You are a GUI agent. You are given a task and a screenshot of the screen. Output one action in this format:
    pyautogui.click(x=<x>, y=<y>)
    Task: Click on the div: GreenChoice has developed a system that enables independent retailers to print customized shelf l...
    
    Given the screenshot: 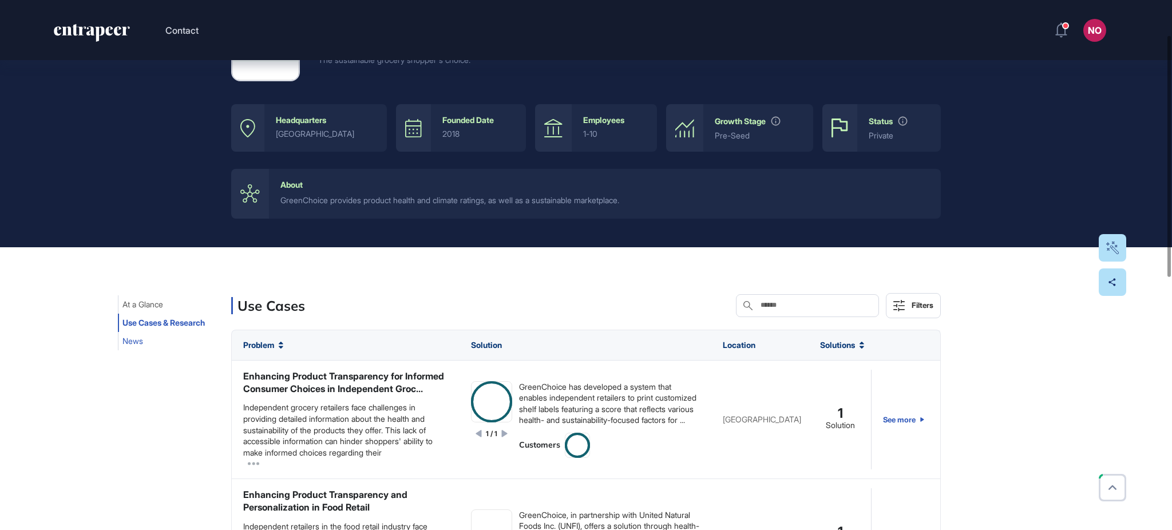 What is the action you would take?
    pyautogui.click(x=609, y=403)
    